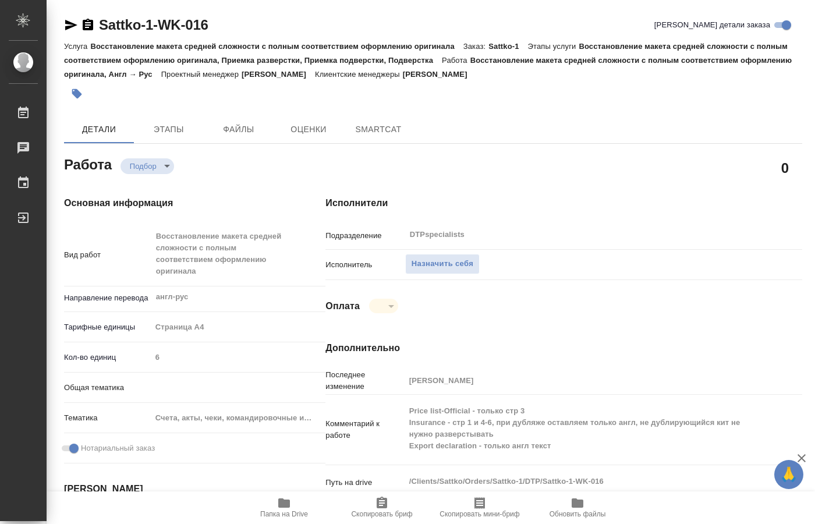 This screenshot has width=815, height=524. I want to click on p: Исполнитель, so click(365, 265).